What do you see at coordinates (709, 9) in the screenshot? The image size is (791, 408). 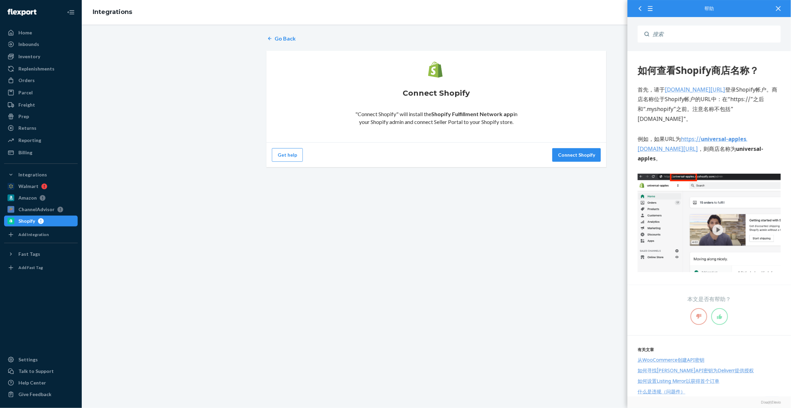 I see `div: 帮助` at bounding box center [709, 9].